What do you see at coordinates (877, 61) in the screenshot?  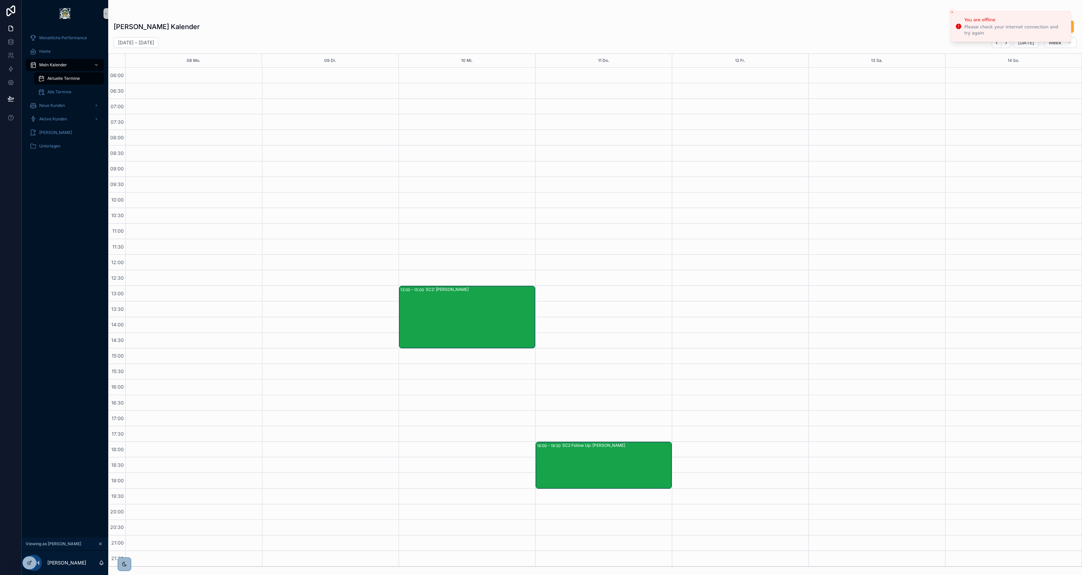 I see `button: 13 Sa.` at bounding box center [877, 61].